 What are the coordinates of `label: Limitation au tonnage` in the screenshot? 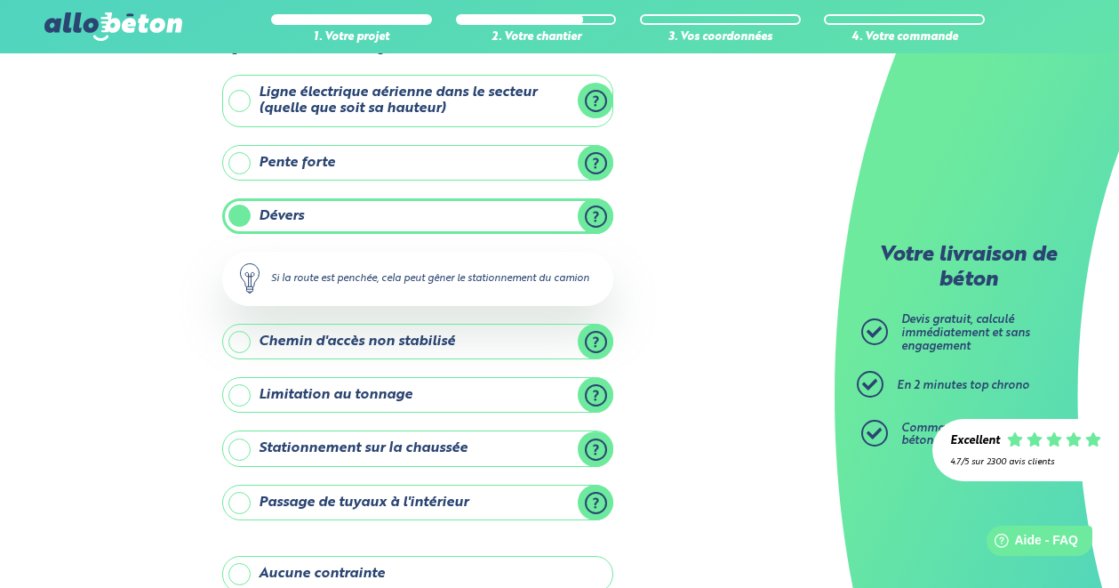 It's located at (418, 395).